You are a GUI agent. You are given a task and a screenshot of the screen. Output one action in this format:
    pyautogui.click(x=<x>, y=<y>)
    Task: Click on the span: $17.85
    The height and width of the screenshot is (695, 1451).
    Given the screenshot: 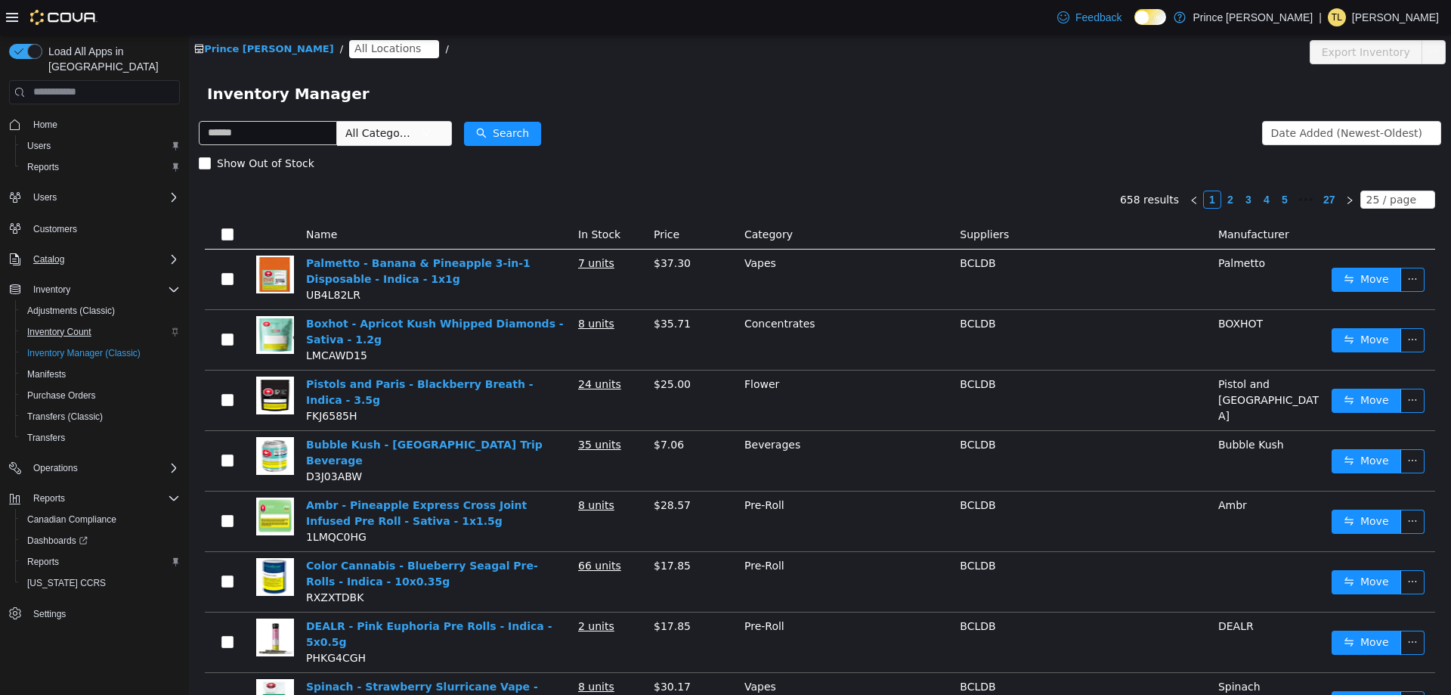 What is the action you would take?
    pyautogui.click(x=483, y=531)
    